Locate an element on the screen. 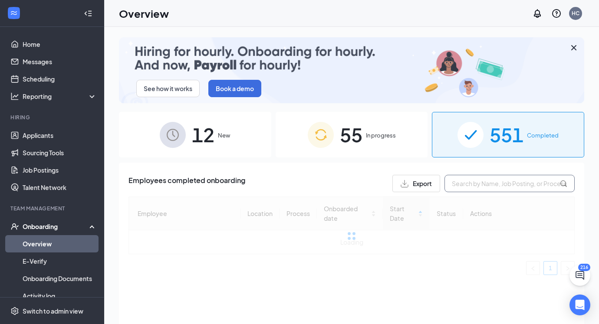  div: HC is located at coordinates (575, 13).